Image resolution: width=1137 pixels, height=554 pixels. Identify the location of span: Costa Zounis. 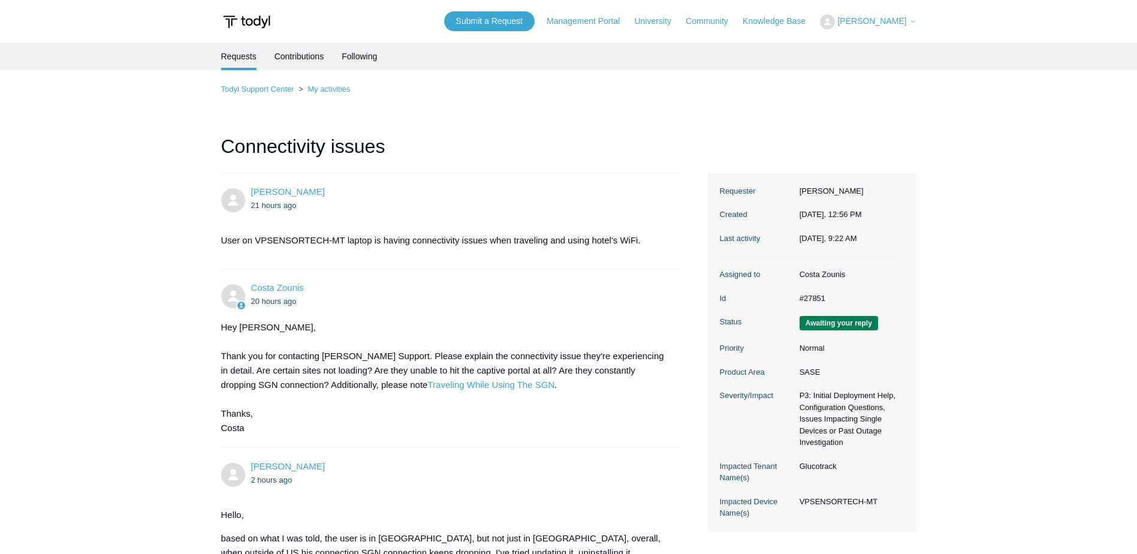
(277, 287).